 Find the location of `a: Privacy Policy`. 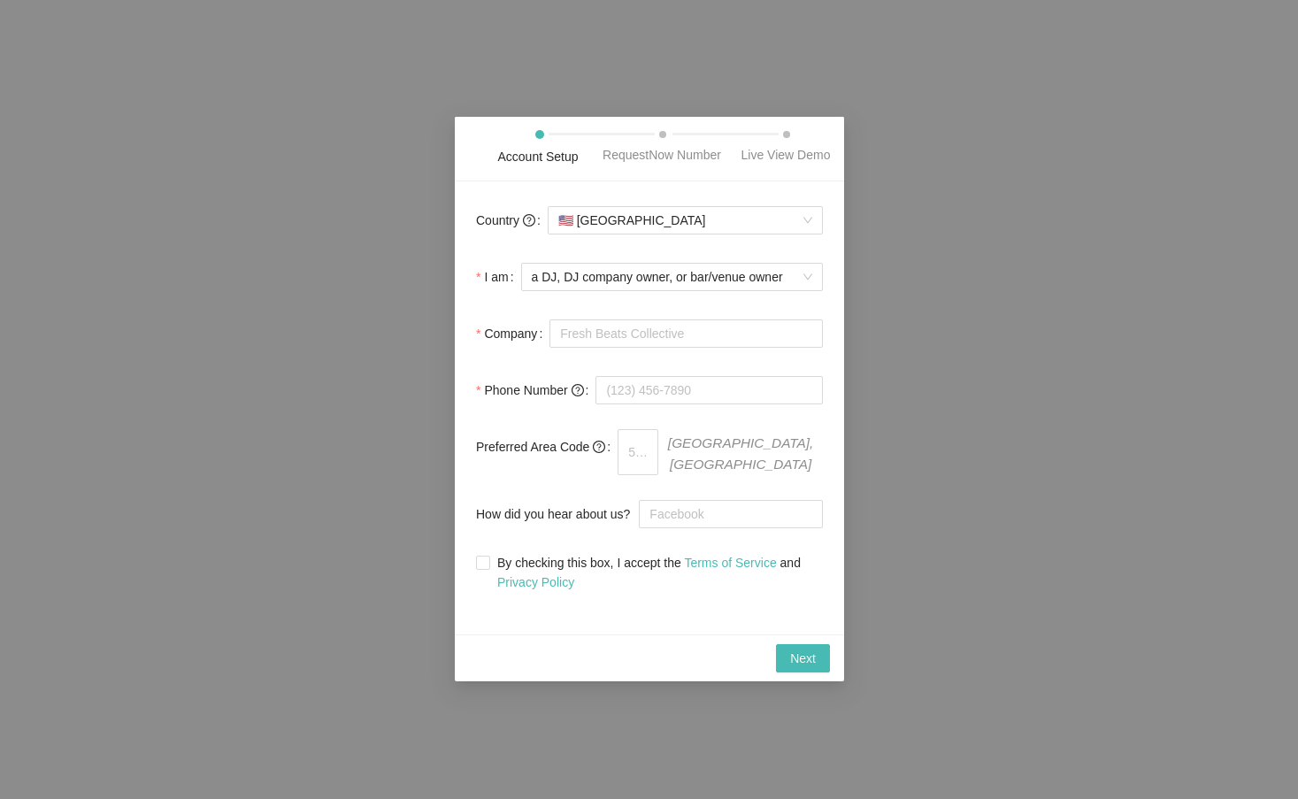

a: Privacy Policy is located at coordinates (535, 583).